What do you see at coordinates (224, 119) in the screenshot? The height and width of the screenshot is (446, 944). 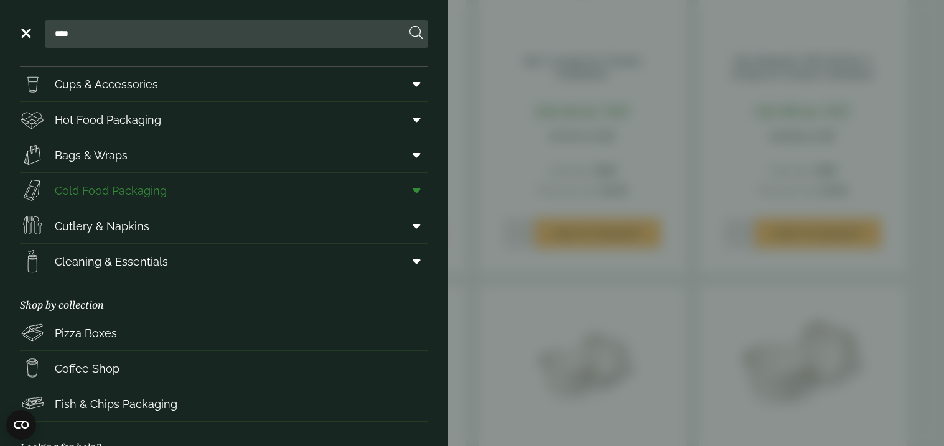 I see `a: Hot Food Packaging` at bounding box center [224, 119].